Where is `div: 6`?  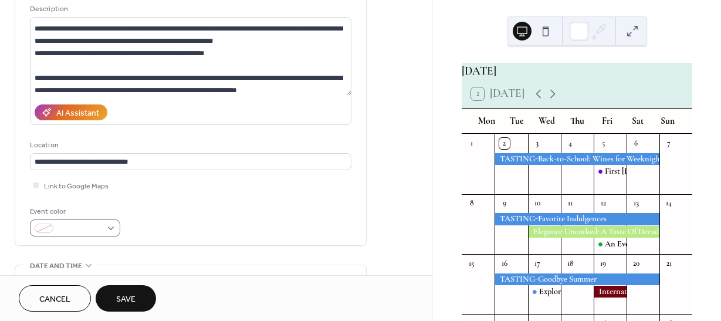 div: 6 is located at coordinates (636, 143).